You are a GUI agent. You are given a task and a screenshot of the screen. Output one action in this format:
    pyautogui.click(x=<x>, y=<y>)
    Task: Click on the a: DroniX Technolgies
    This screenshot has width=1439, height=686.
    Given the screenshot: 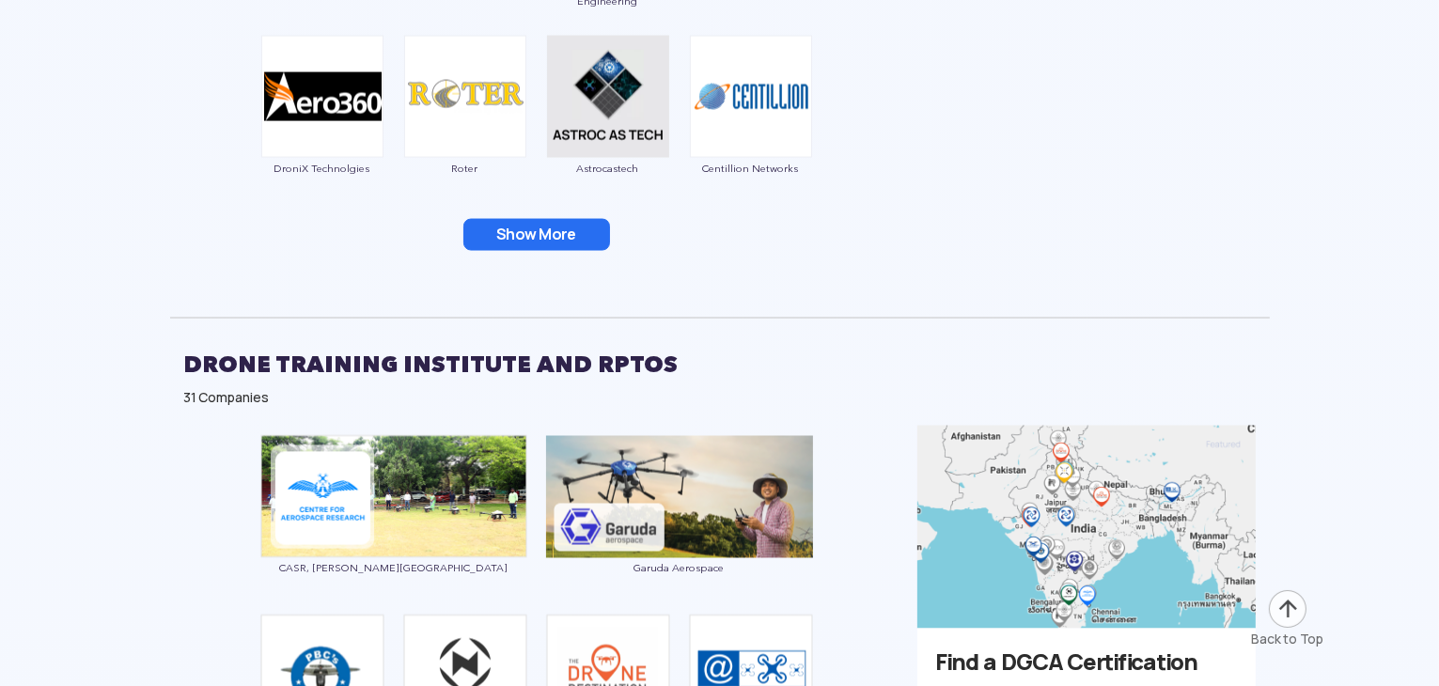 What is the action you would take?
    pyautogui.click(x=322, y=131)
    